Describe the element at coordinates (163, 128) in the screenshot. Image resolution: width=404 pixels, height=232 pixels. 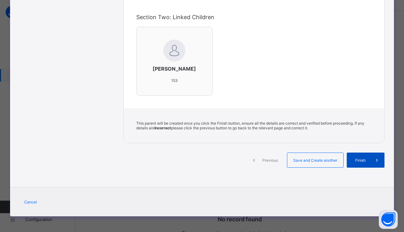
I see `b: Incorrect` at that location.